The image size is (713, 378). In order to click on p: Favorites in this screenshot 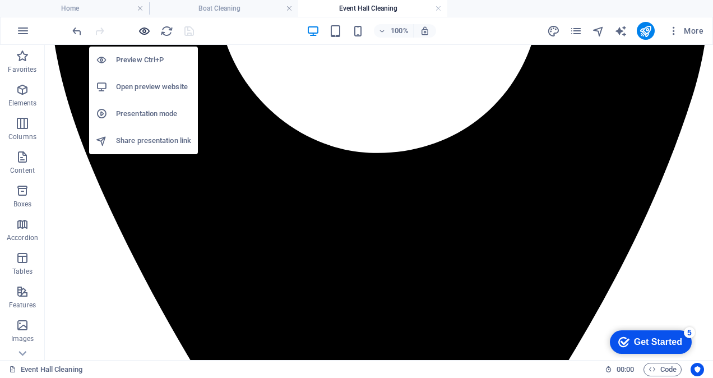, I will do `click(22, 70)`.